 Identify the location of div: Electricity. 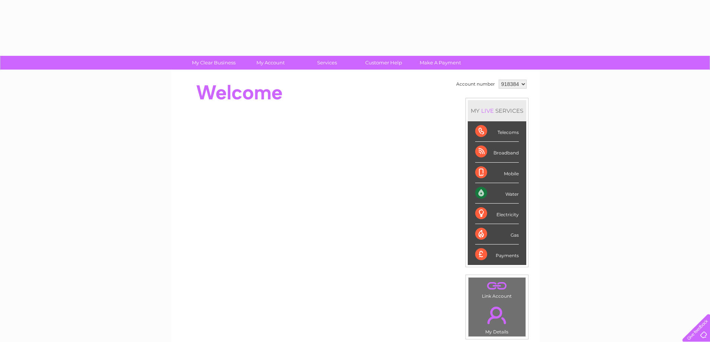
(497, 214).